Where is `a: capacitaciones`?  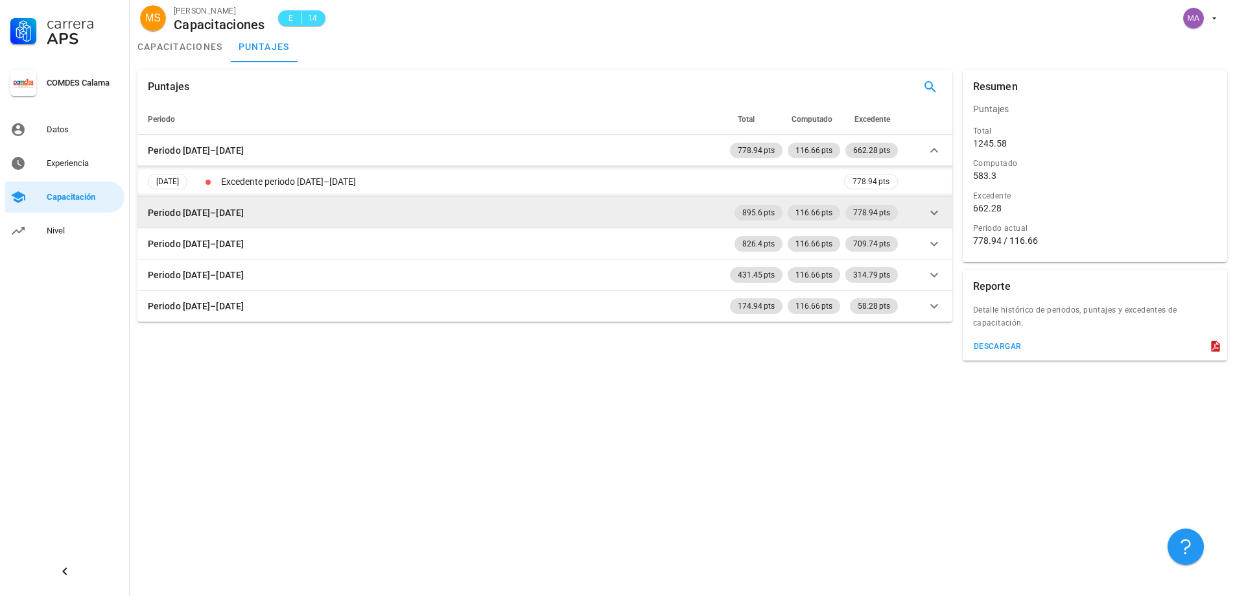
a: capacitaciones is located at coordinates (180, 47).